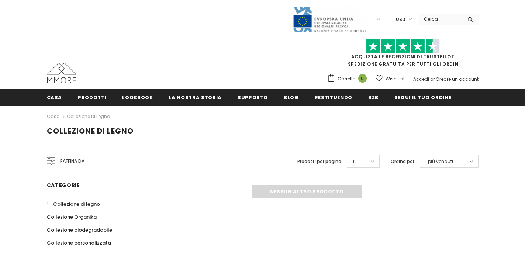 Image resolution: width=525 pixels, height=253 pixels. What do you see at coordinates (291, 97) in the screenshot?
I see `a: Blog` at bounding box center [291, 97].